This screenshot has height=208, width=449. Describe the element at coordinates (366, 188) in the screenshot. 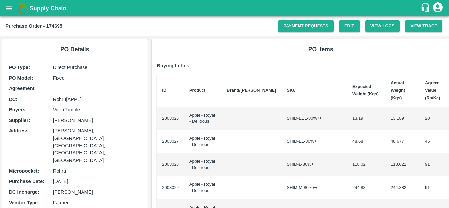

I see `td: 244.88` at that location.